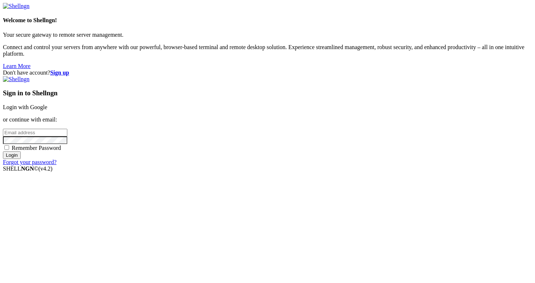 The width and height of the screenshot is (535, 283). Describe the element at coordinates (7, 147) in the screenshot. I see `input: Remember Password` at that location.